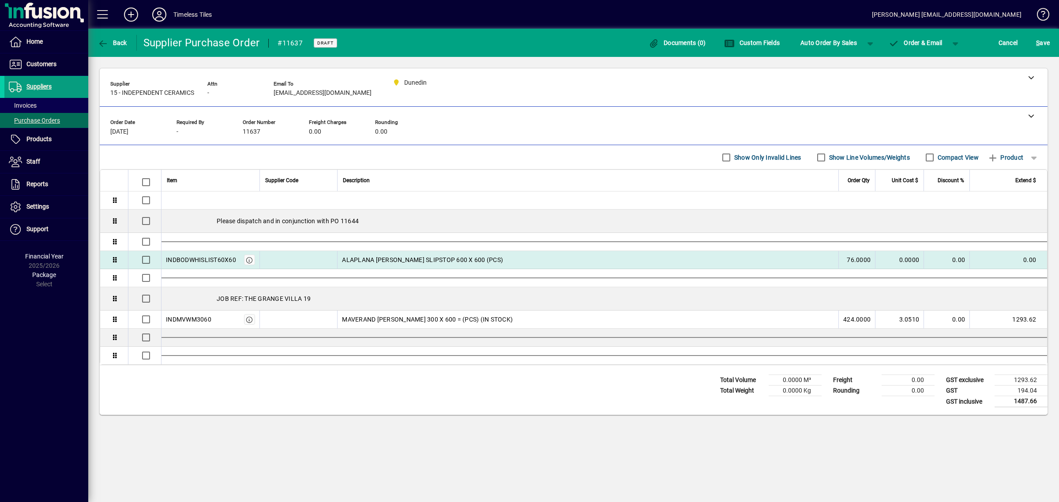  Describe the element at coordinates (859, 181) in the screenshot. I see `span: Order Qty` at that location.